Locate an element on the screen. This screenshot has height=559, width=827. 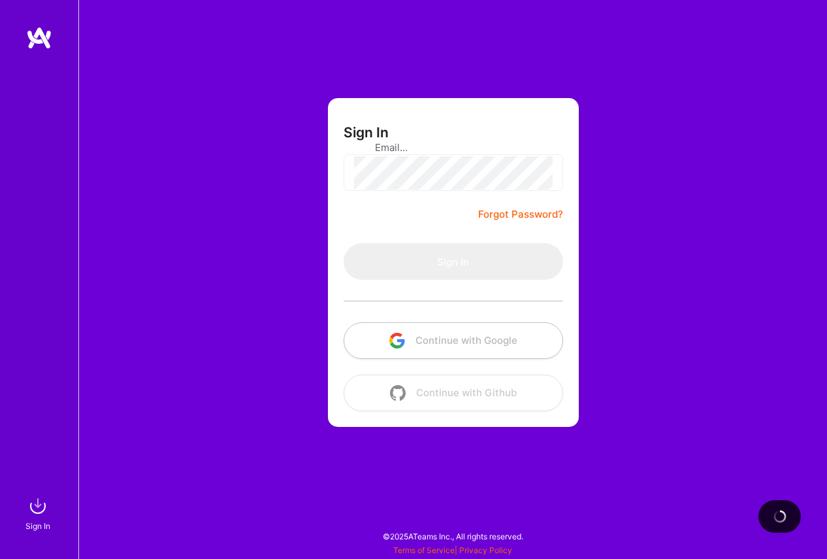
img: logo is located at coordinates (39, 38).